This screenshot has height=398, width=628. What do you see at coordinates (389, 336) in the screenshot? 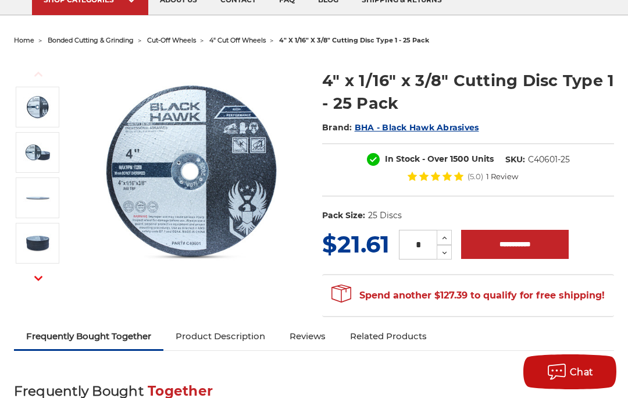
I see `a: Related Products` at bounding box center [389, 336].